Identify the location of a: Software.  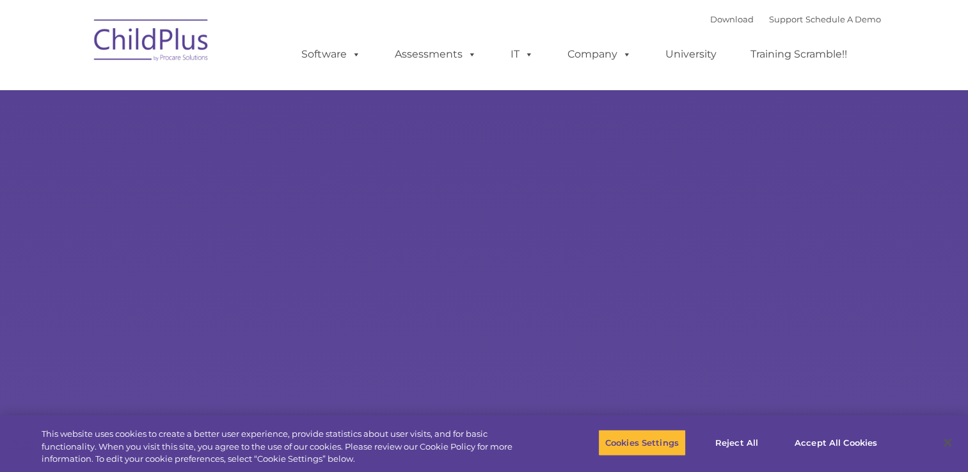
(331, 54).